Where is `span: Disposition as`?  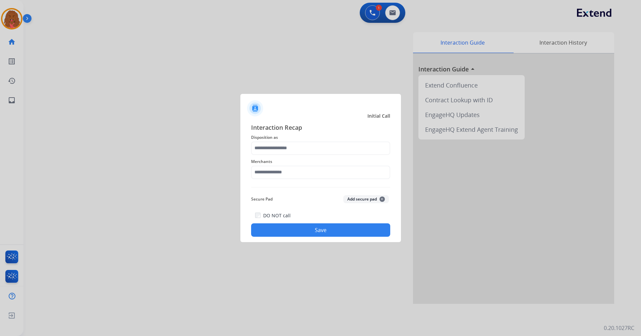 span: Disposition as is located at coordinates (320, 137).